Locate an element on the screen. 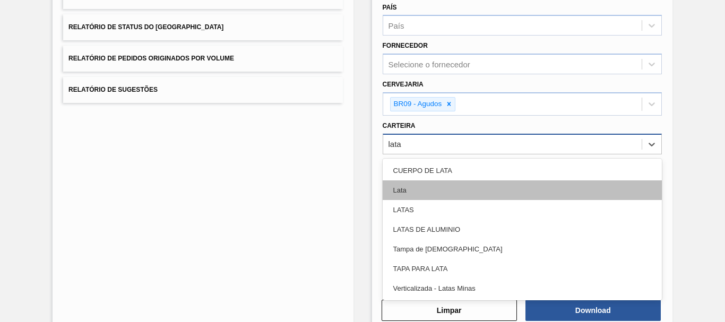 The image size is (725, 322). div: Selecione o fornecedor is located at coordinates (429, 64).